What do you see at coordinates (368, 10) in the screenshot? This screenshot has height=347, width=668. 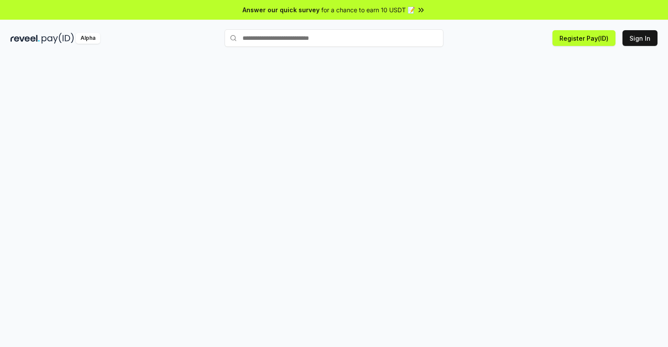 I see `span: for a chance to earn 10 USDT 📝` at bounding box center [368, 10].